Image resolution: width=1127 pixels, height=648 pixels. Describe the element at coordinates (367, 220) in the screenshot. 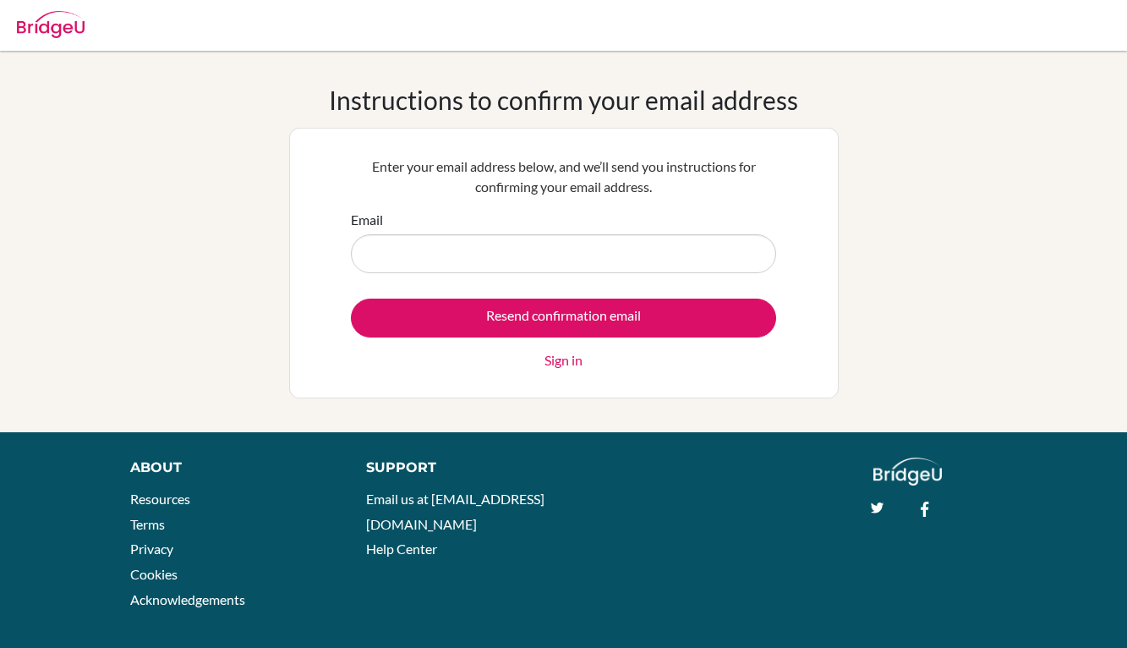

I see `label: Email` at that location.